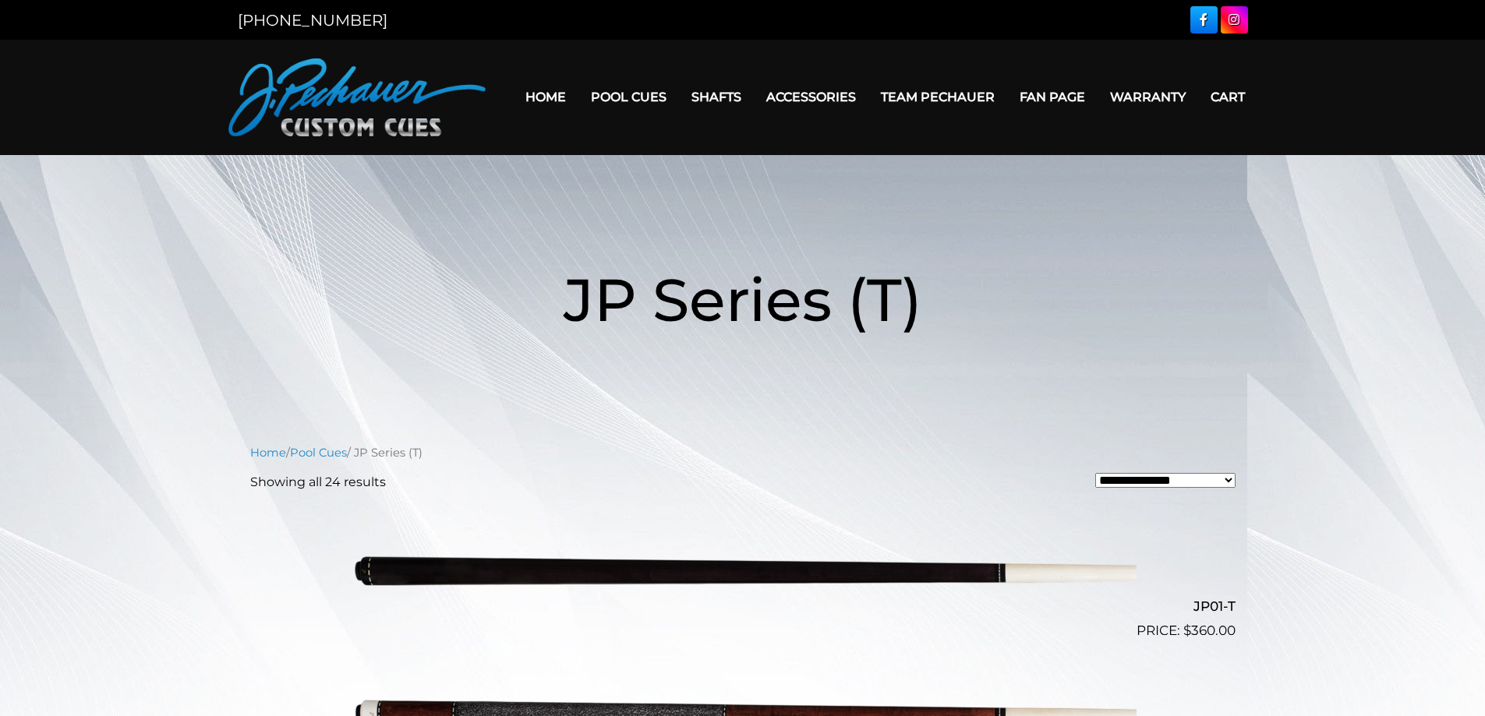 Image resolution: width=1485 pixels, height=716 pixels. Describe the element at coordinates (937, 97) in the screenshot. I see `a: Team Pechauer` at that location.